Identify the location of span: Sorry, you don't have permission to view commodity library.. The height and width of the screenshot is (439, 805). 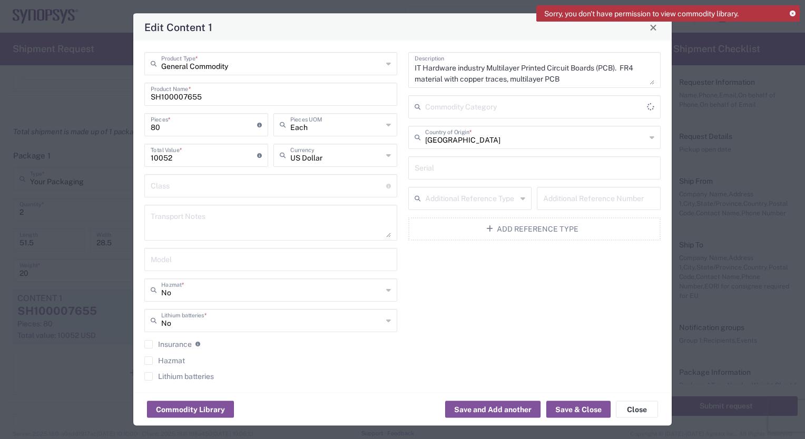
(641, 14).